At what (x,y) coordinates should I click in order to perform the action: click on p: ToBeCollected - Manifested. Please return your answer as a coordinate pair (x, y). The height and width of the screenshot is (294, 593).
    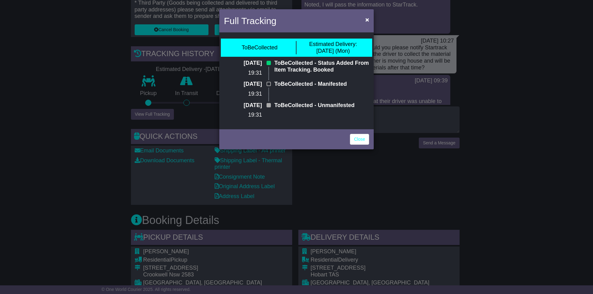
    Looking at the image, I should click on (321, 84).